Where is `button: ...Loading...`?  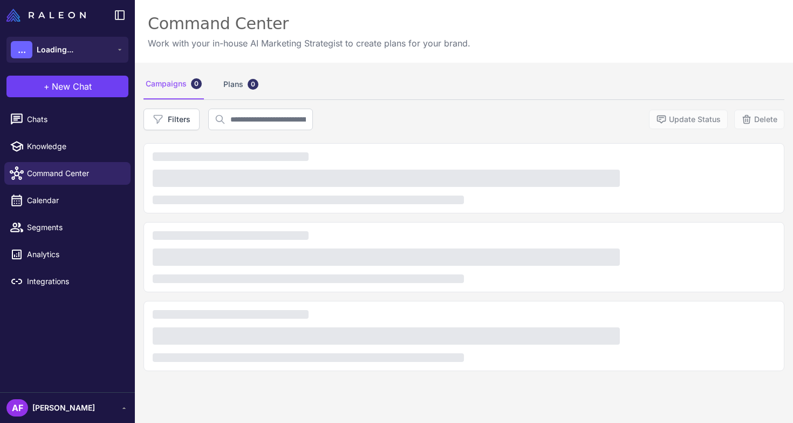
button: ...Loading... is located at coordinates (67, 50).